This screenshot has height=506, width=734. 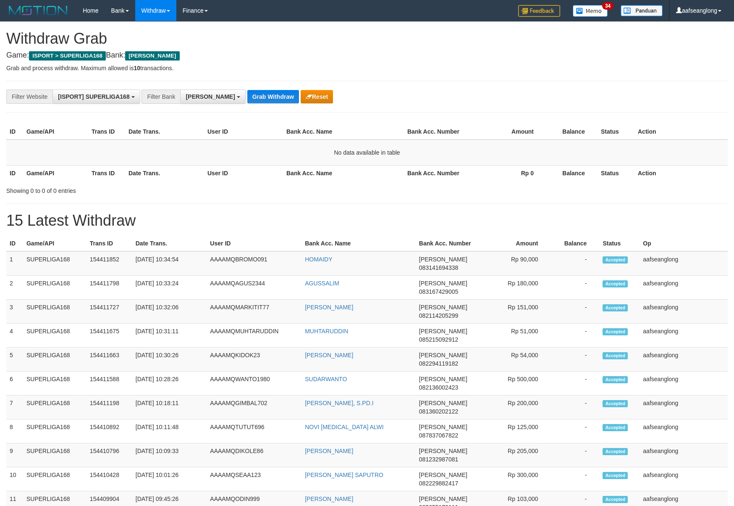 What do you see at coordinates (38, 11) in the screenshot?
I see `img: MOTION_logo.png` at bounding box center [38, 11].